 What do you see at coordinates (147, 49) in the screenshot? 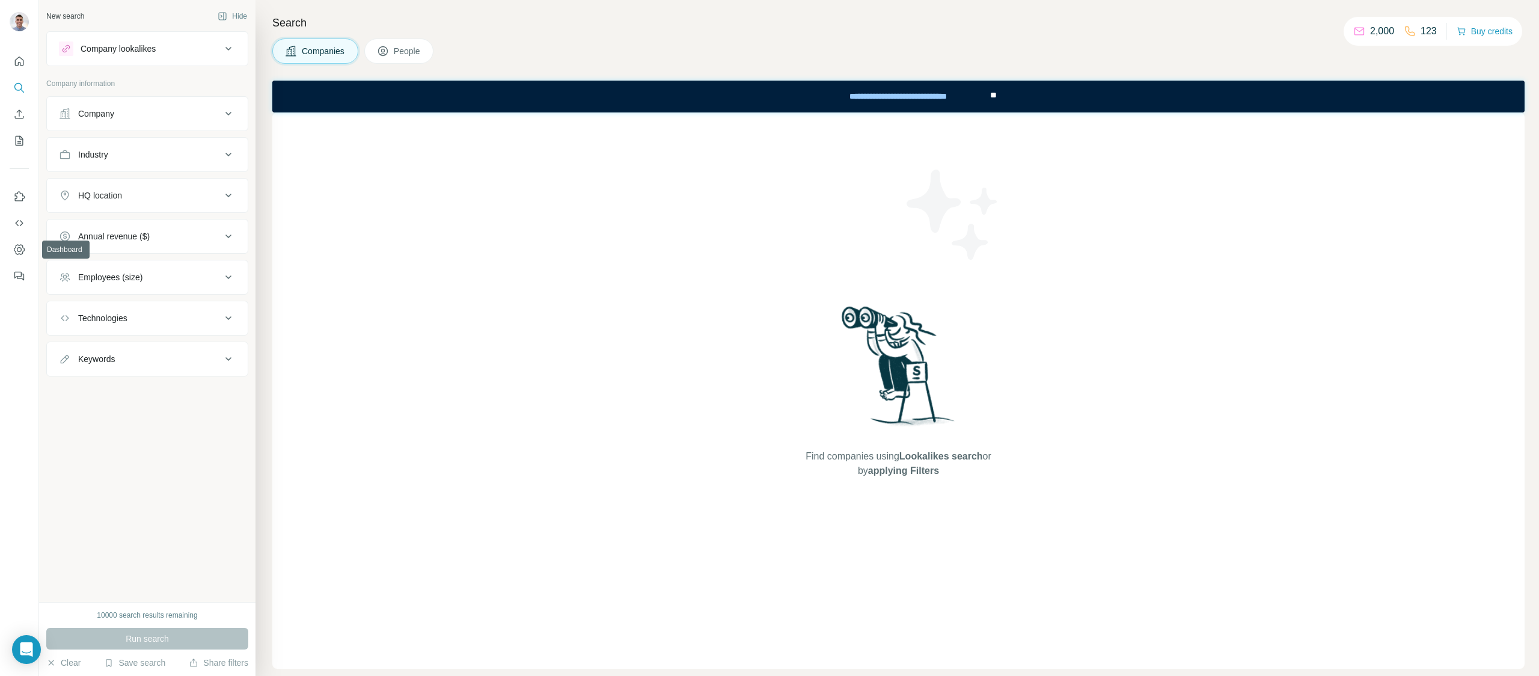
I see `button: Company lookalikes` at bounding box center [147, 49].